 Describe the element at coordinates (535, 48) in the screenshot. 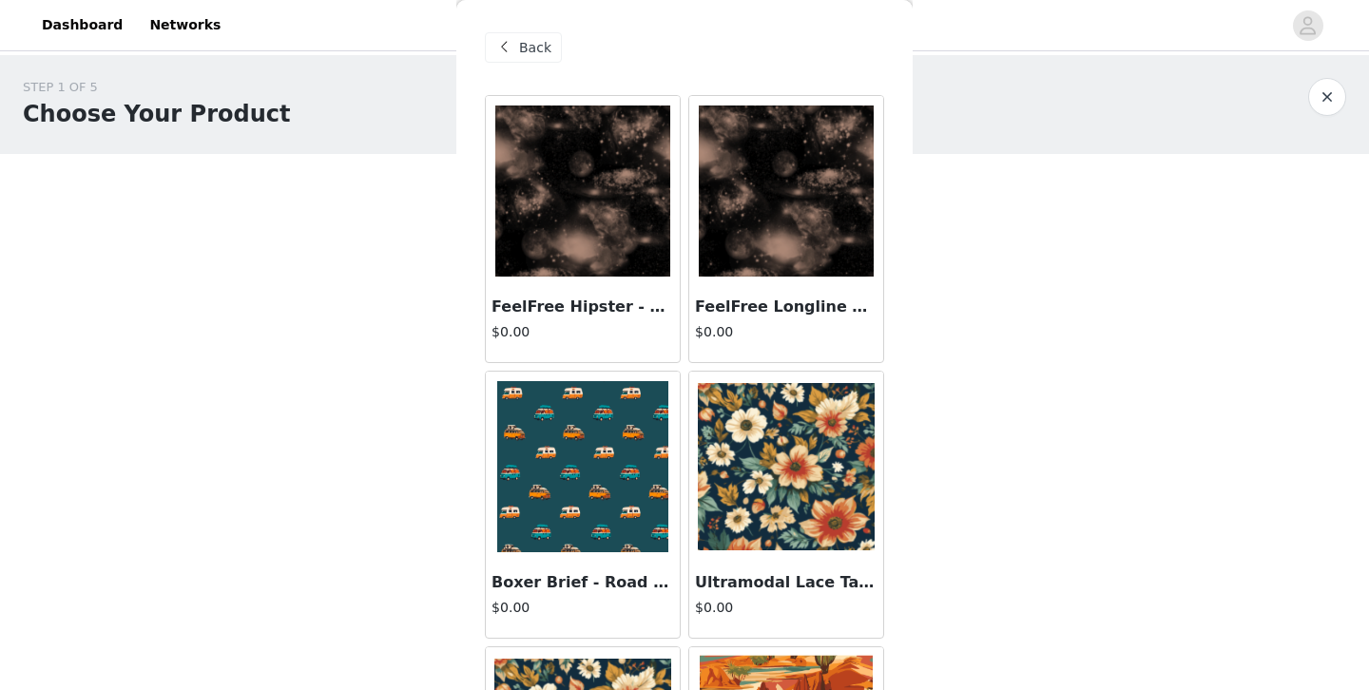

I see `span: Back` at that location.